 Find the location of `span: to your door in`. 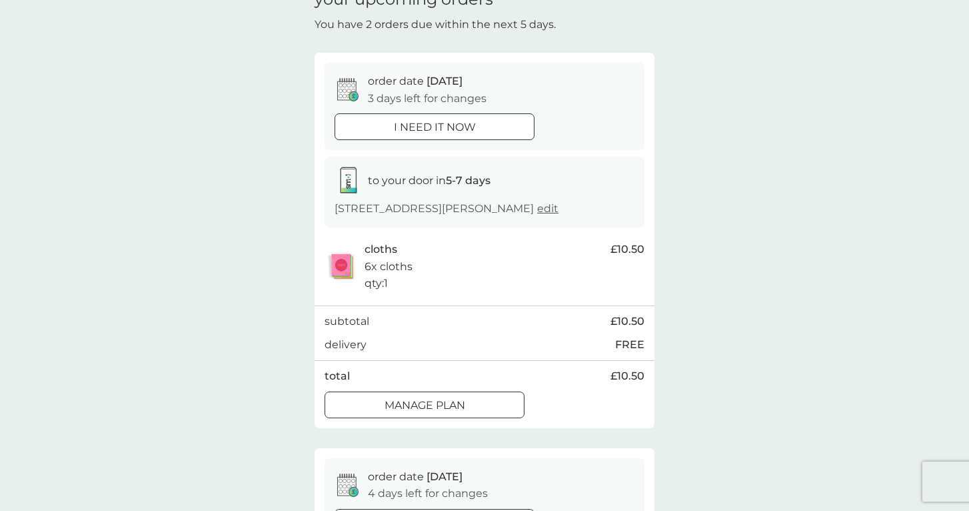

span: to your door in is located at coordinates (429, 180).